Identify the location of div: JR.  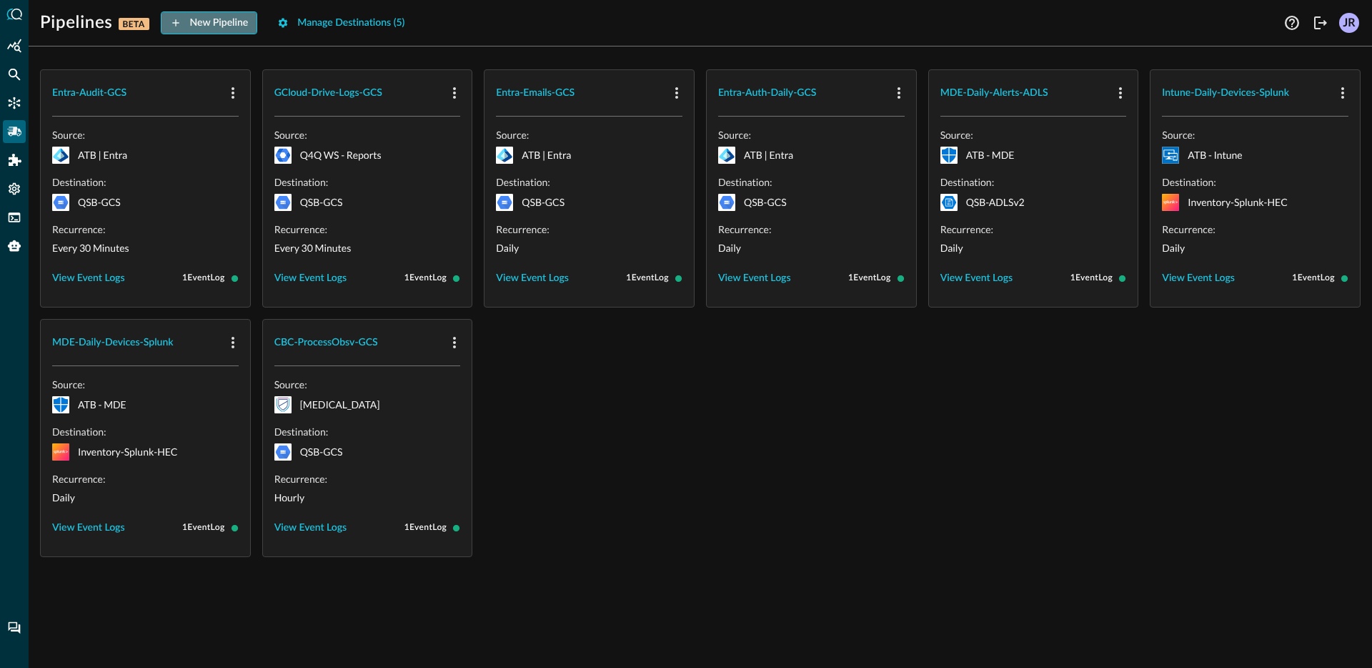
(1349, 23).